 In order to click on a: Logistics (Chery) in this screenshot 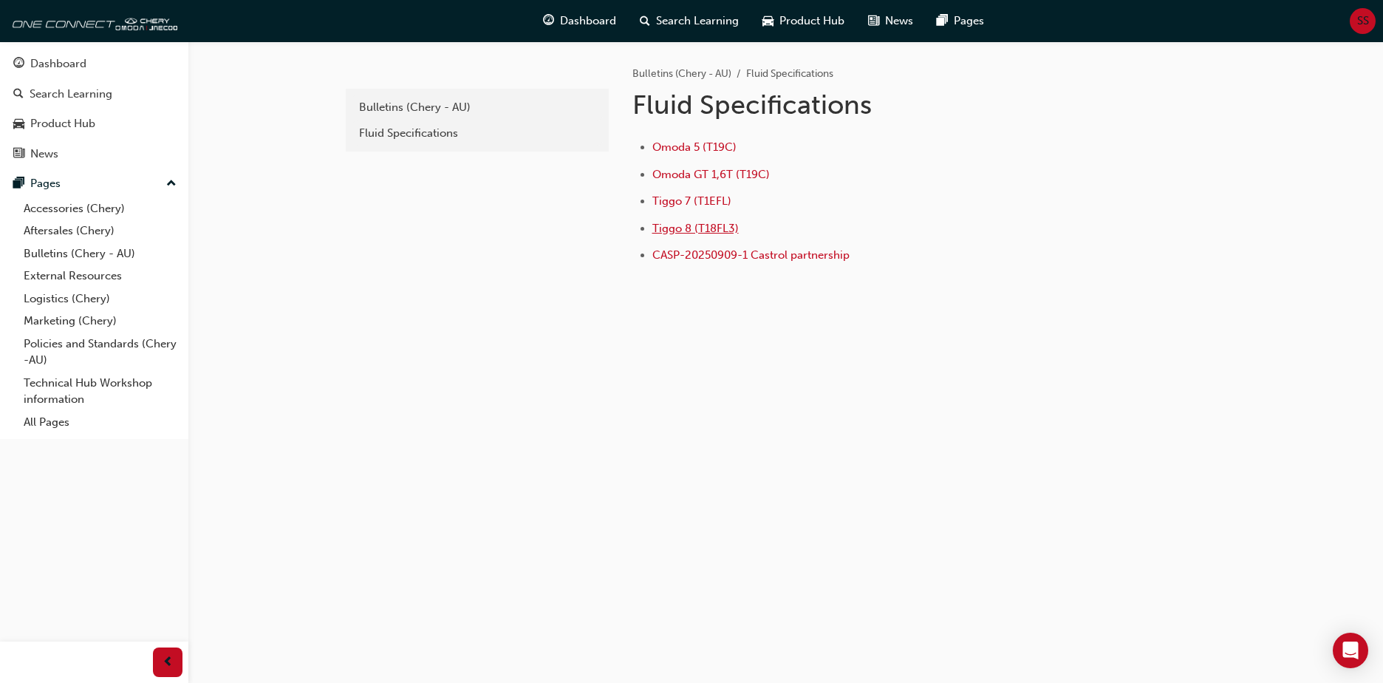, I will do `click(100, 299)`.